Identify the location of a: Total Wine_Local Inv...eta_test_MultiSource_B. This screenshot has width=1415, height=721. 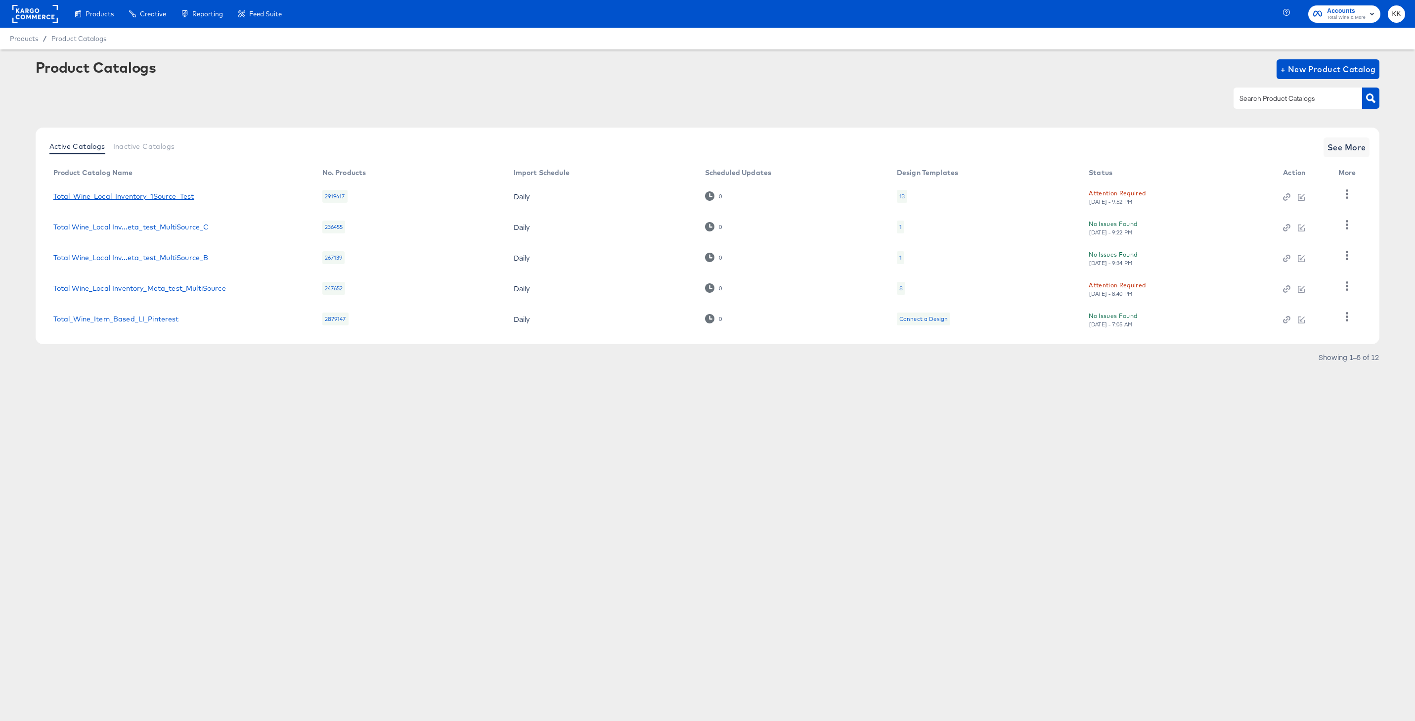
(131, 258).